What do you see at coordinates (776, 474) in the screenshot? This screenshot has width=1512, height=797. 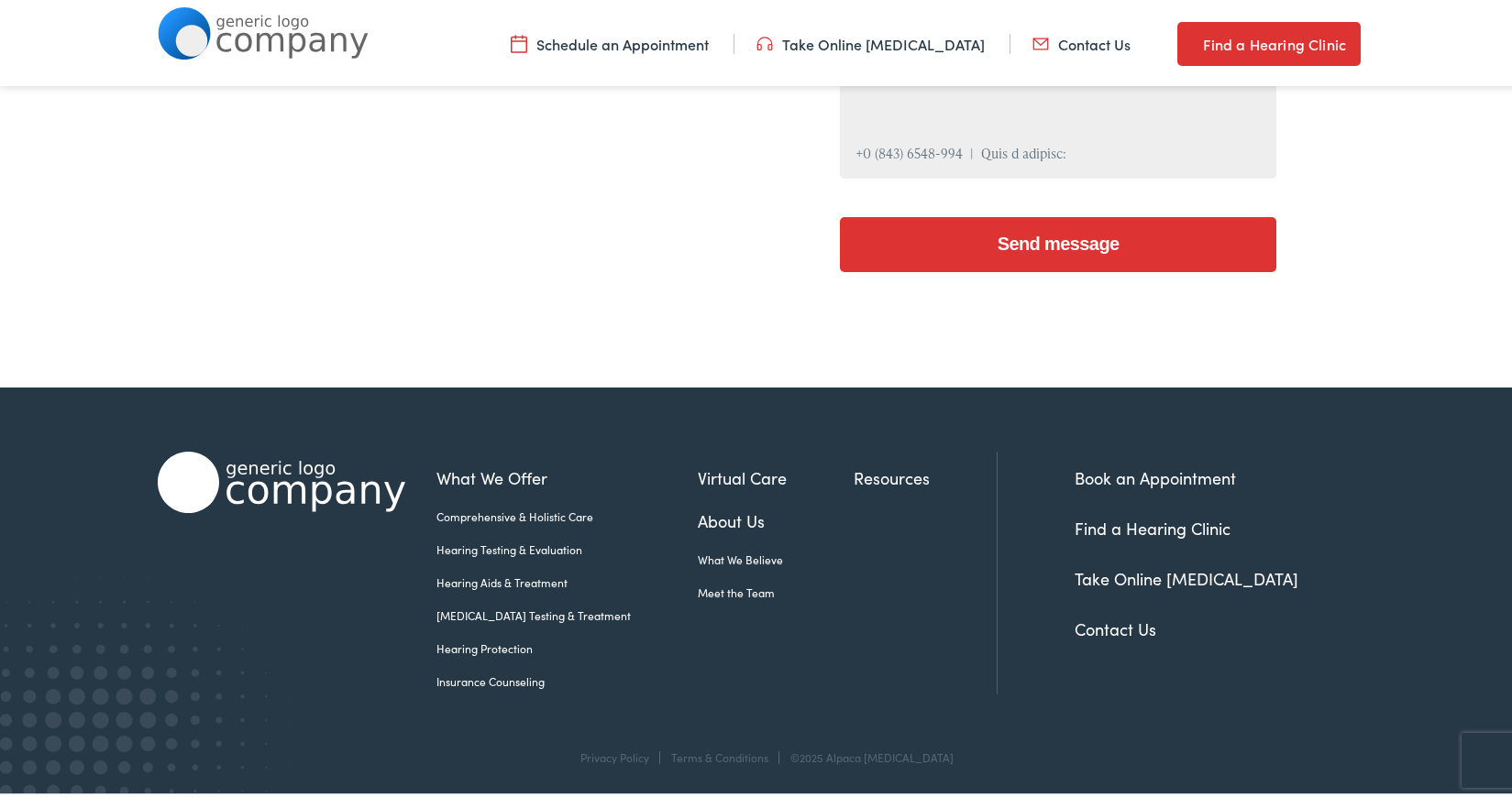 I see `a: Virtual Care` at bounding box center [776, 474].